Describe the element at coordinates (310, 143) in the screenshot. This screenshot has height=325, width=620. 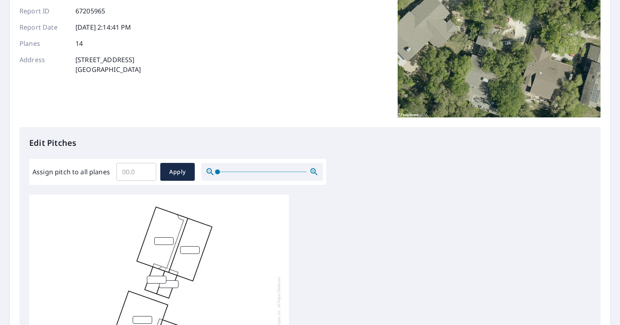
I see `p: Edit Pitches` at that location.